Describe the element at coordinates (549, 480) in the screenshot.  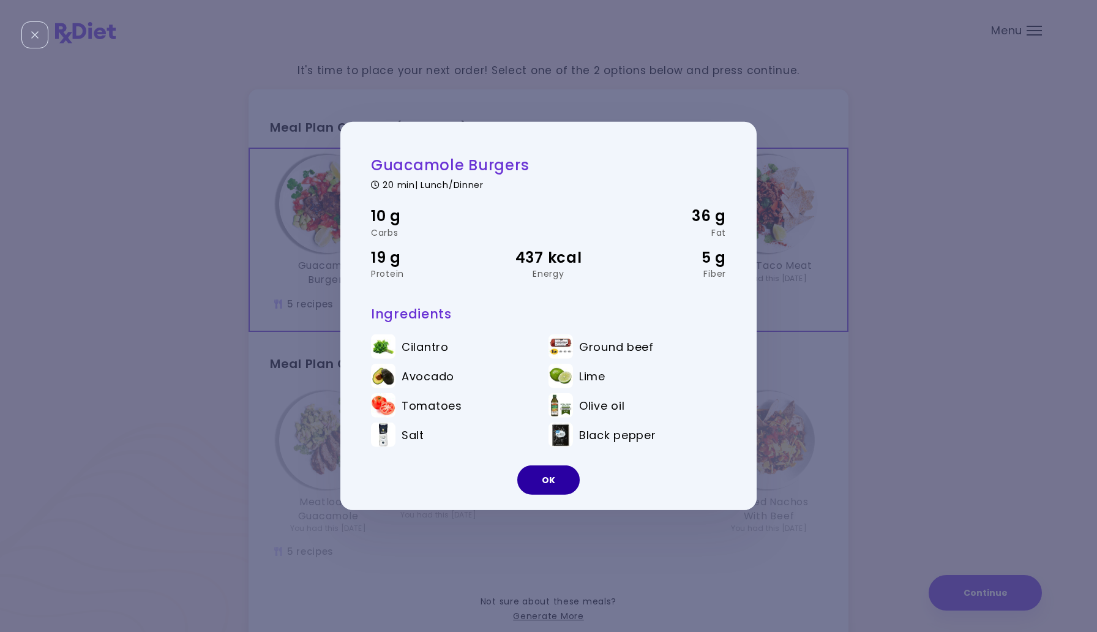
I see `button: OK` at that location.